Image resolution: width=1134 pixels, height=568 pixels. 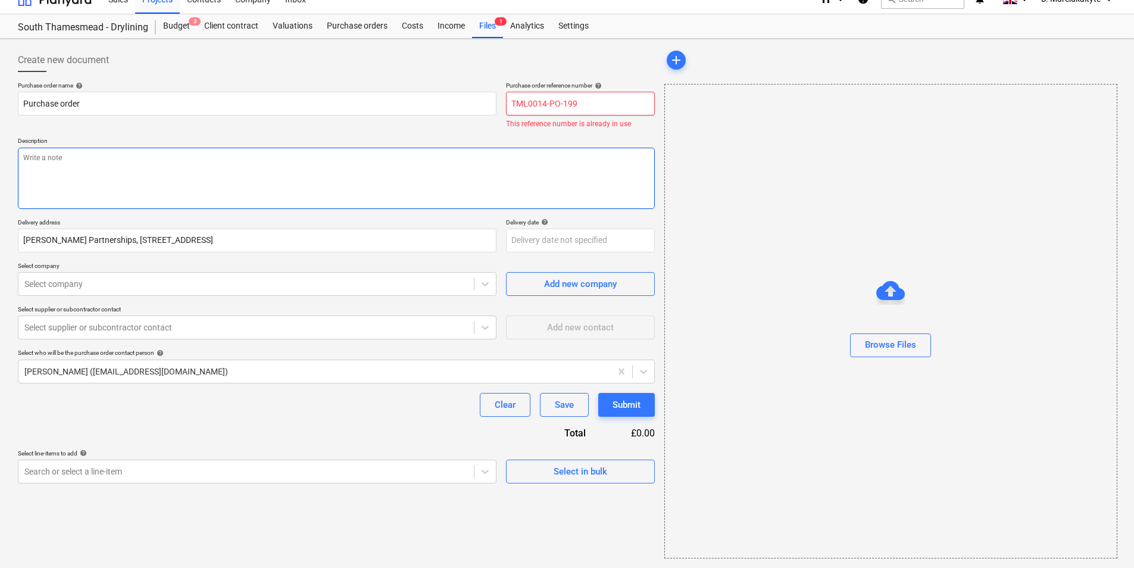 I want to click on span: Create new document, so click(x=63, y=60).